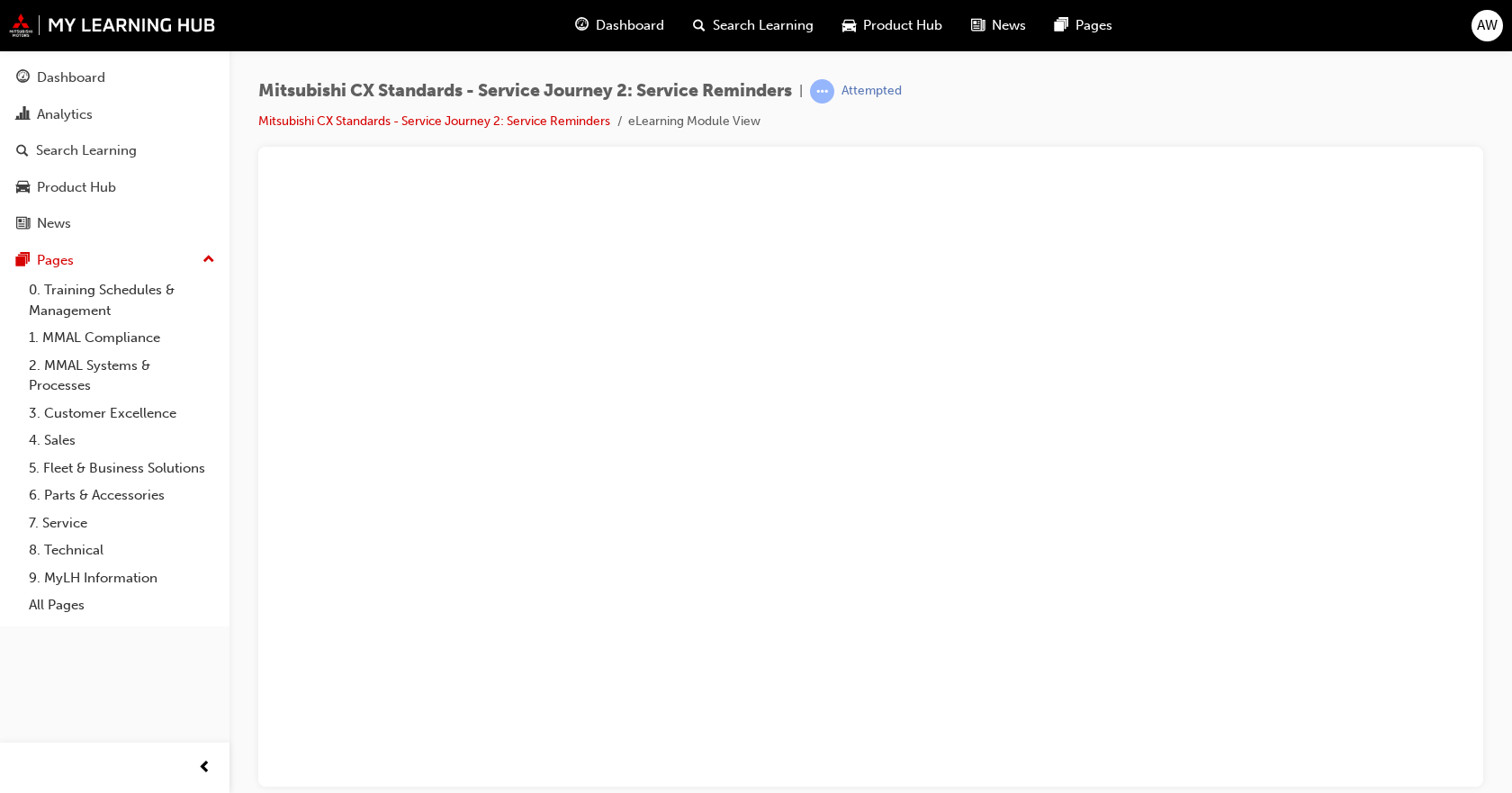 The width and height of the screenshot is (1512, 793). I want to click on li: eLearning Module View, so click(694, 122).